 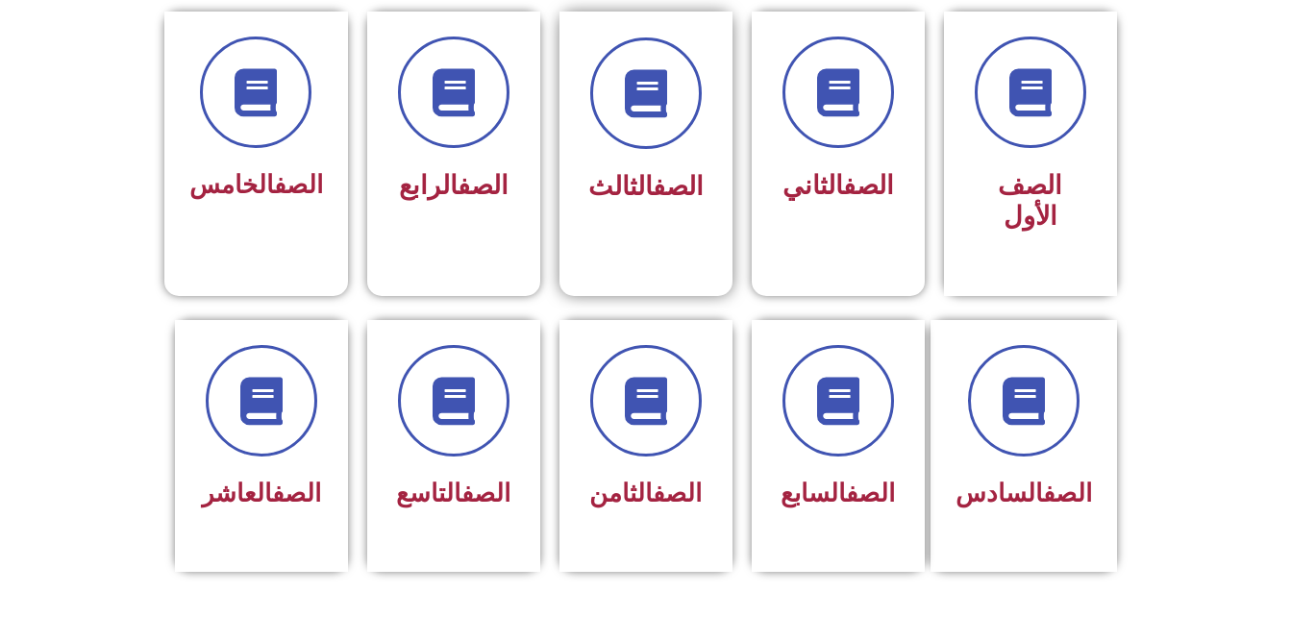 I want to click on span: الثالث, so click(x=646, y=187).